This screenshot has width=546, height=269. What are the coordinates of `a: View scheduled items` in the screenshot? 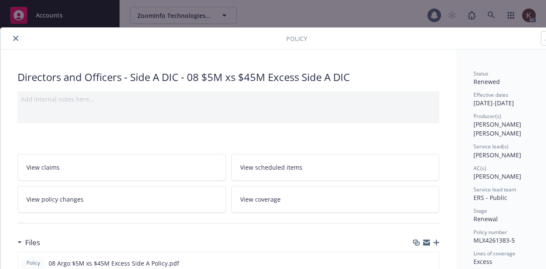 It's located at (335, 167).